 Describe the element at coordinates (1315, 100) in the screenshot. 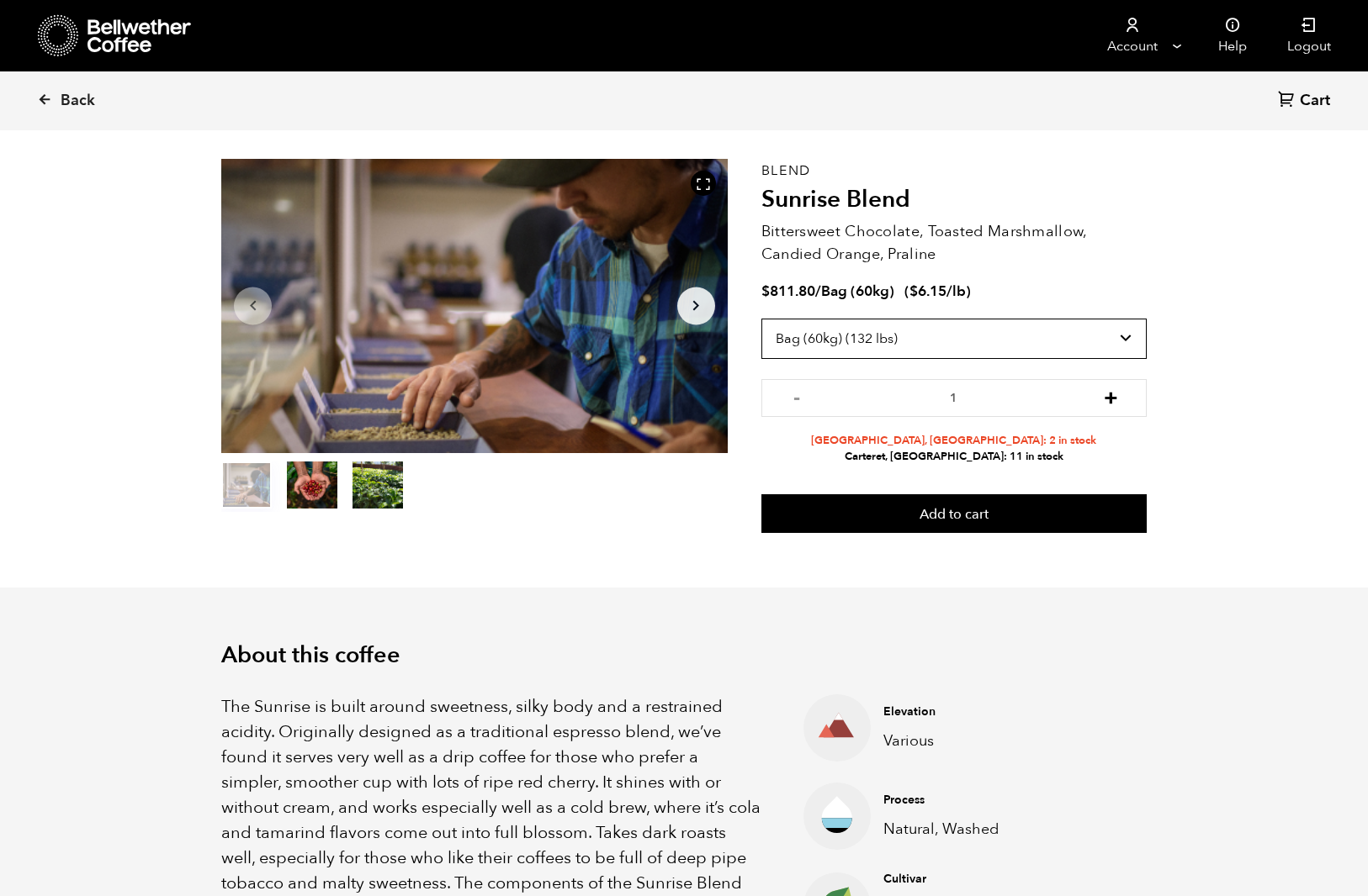

I see `span: Cart` at that location.